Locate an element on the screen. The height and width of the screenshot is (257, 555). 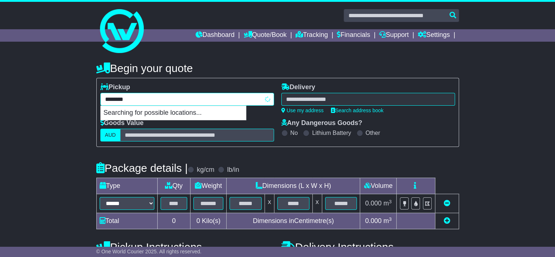
label: Pickup is located at coordinates (115, 87).